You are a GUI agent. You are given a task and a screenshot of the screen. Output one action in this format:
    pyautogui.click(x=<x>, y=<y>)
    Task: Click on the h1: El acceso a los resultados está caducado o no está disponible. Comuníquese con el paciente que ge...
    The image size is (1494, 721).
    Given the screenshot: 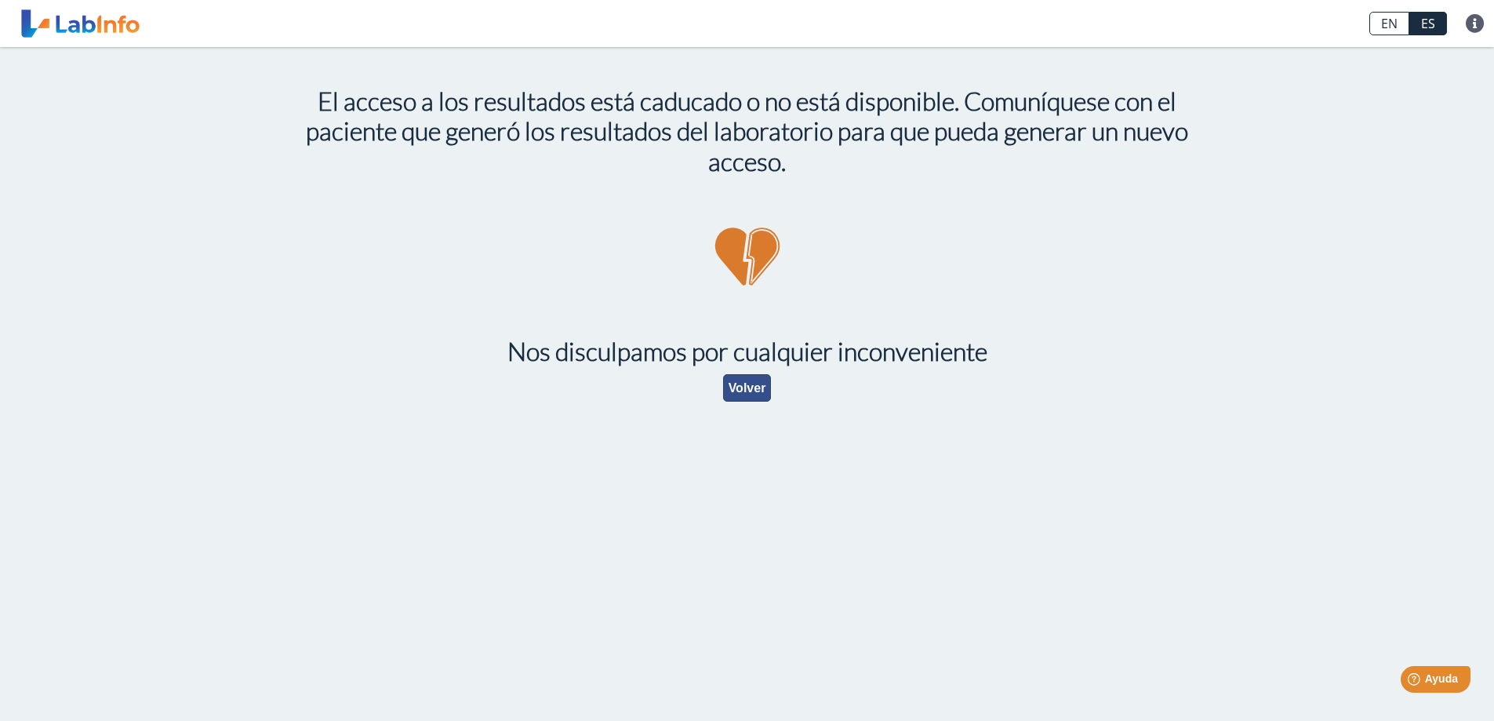 What is the action you would take?
    pyautogui.click(x=748, y=131)
    